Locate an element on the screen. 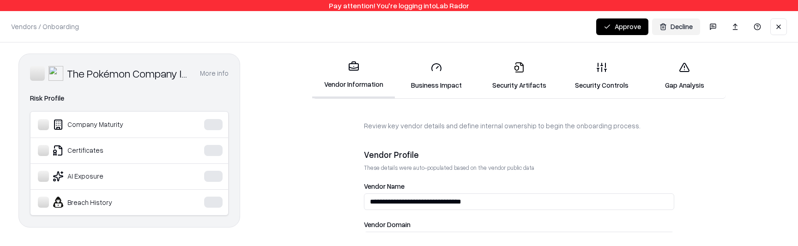  div: Vendor Profile is located at coordinates (519, 155).